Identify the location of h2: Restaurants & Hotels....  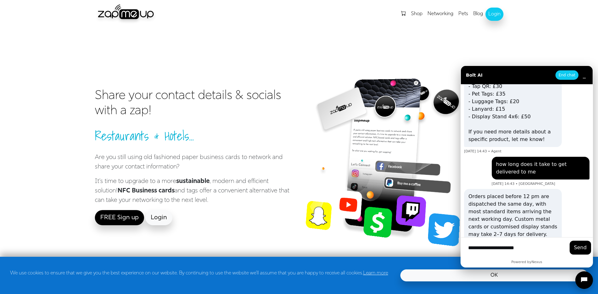
(195, 136).